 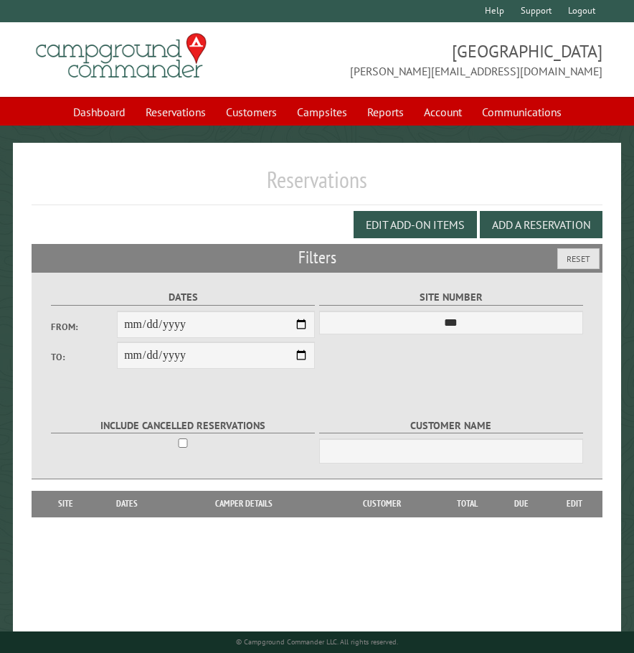 I want to click on button: Reset, so click(x=578, y=258).